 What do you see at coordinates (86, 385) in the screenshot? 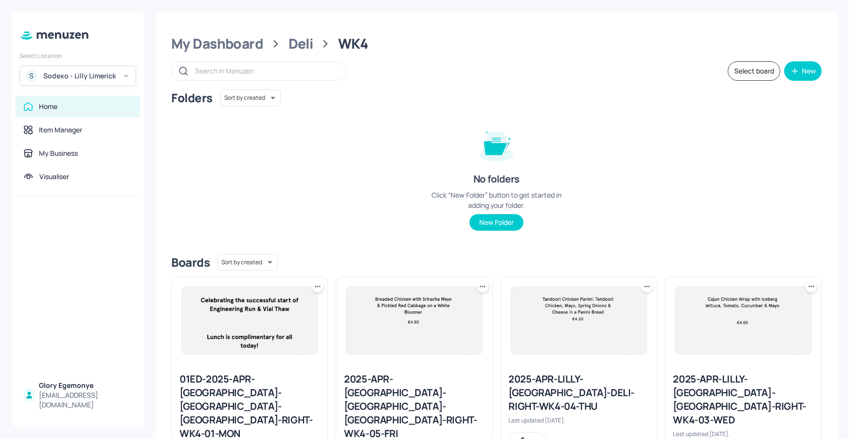
I see `div: Glory Egemonye` at bounding box center [86, 385].